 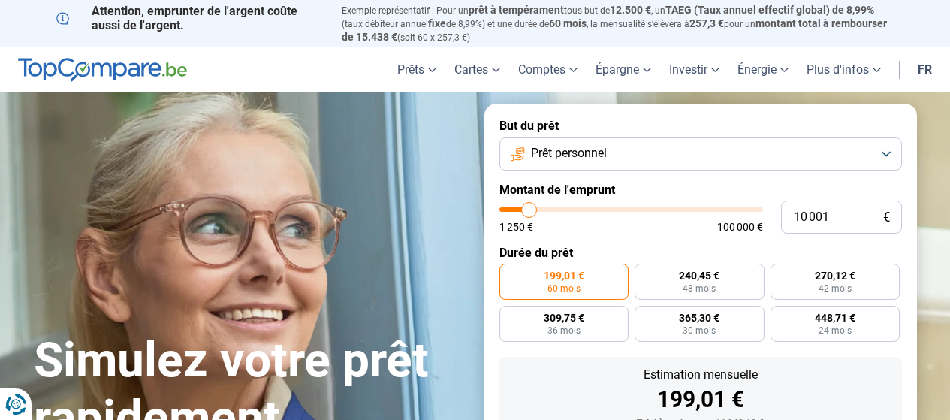 I want to click on span: 365,30 €, so click(x=699, y=318).